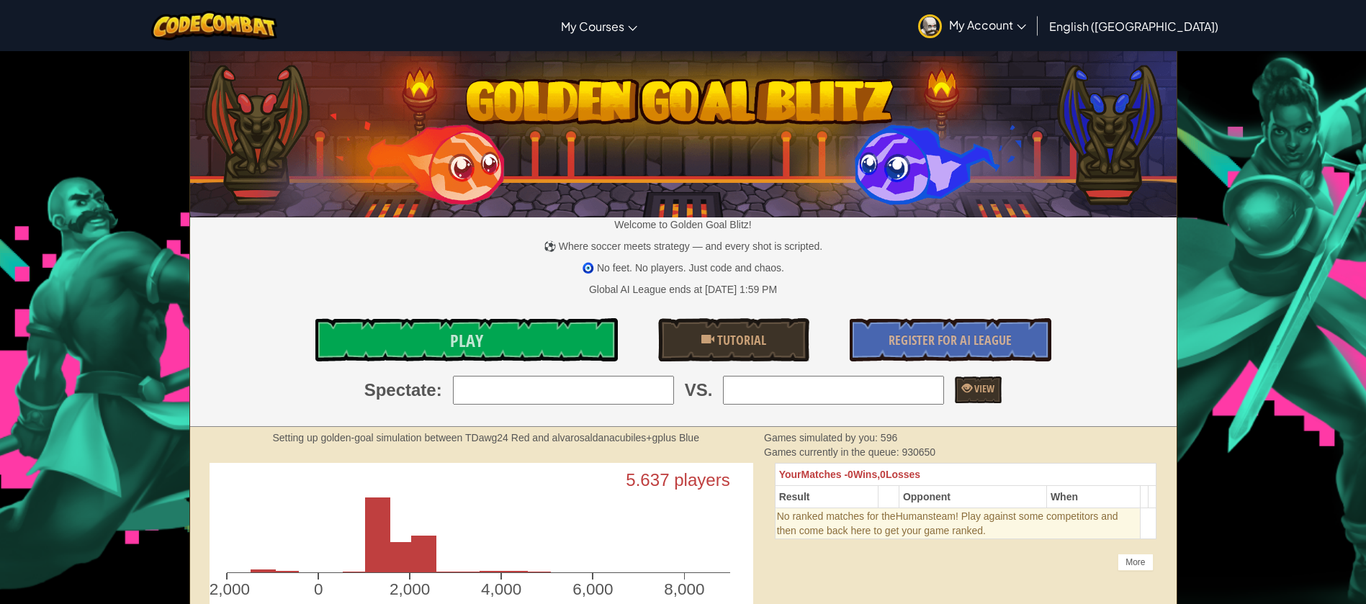 This screenshot has height=604, width=1366. I want to click on th: When, so click(1093, 497).